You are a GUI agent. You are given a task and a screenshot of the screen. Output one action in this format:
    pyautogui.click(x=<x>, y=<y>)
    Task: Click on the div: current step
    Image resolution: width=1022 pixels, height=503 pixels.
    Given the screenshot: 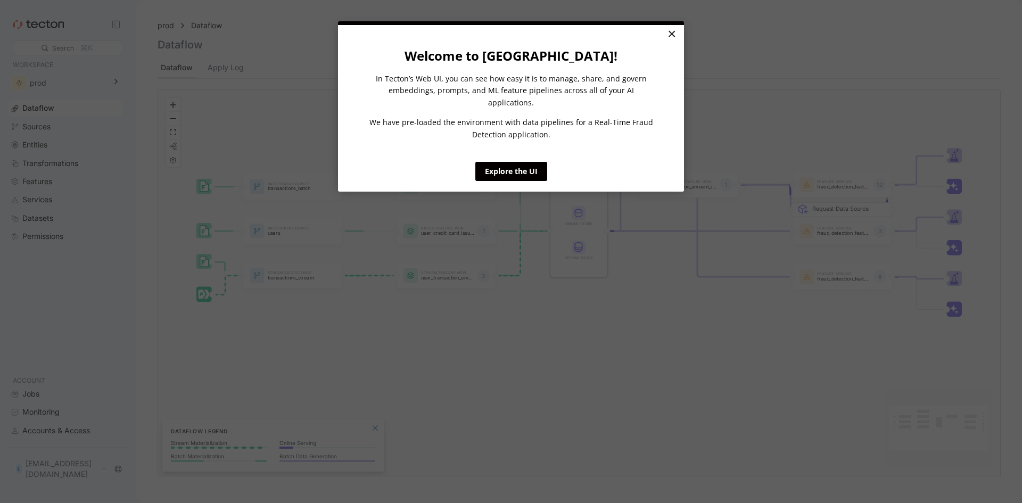 What is the action you would take?
    pyautogui.click(x=511, y=23)
    